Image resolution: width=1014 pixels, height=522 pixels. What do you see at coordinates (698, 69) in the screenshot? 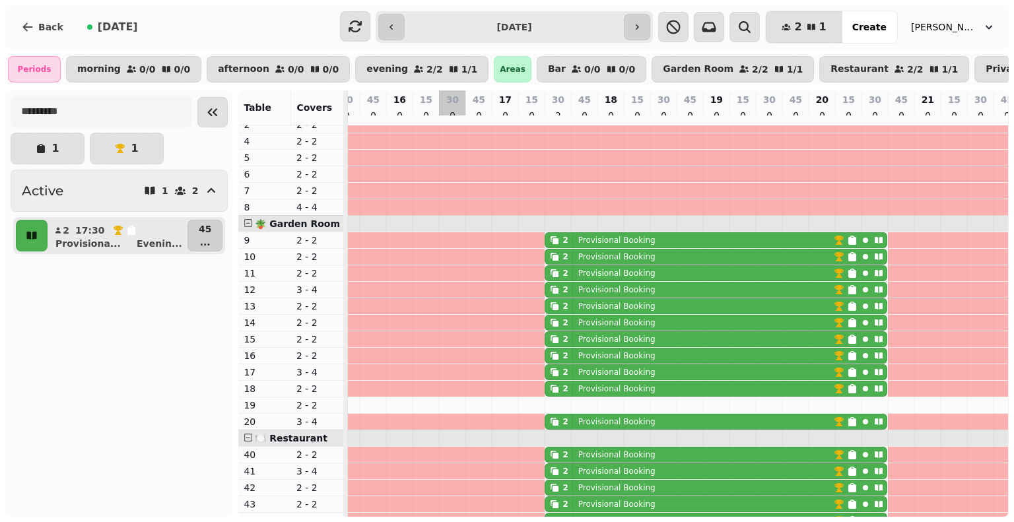
I see `p: Garden Room` at bounding box center [698, 69].